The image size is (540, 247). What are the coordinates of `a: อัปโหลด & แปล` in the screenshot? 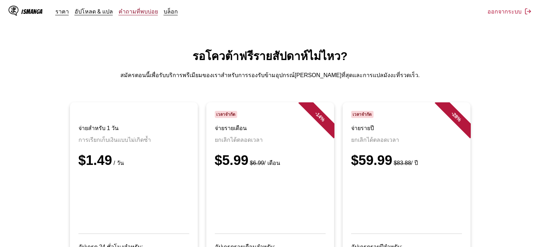 It's located at (94, 11).